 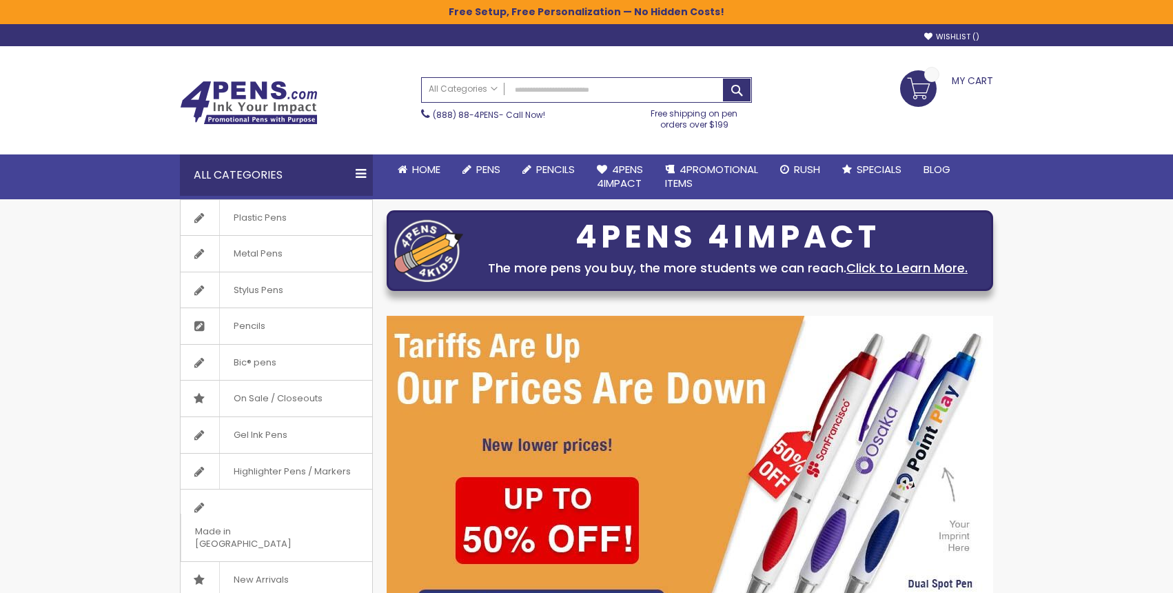 I want to click on a: On Sale / Closeouts, so click(x=276, y=398).